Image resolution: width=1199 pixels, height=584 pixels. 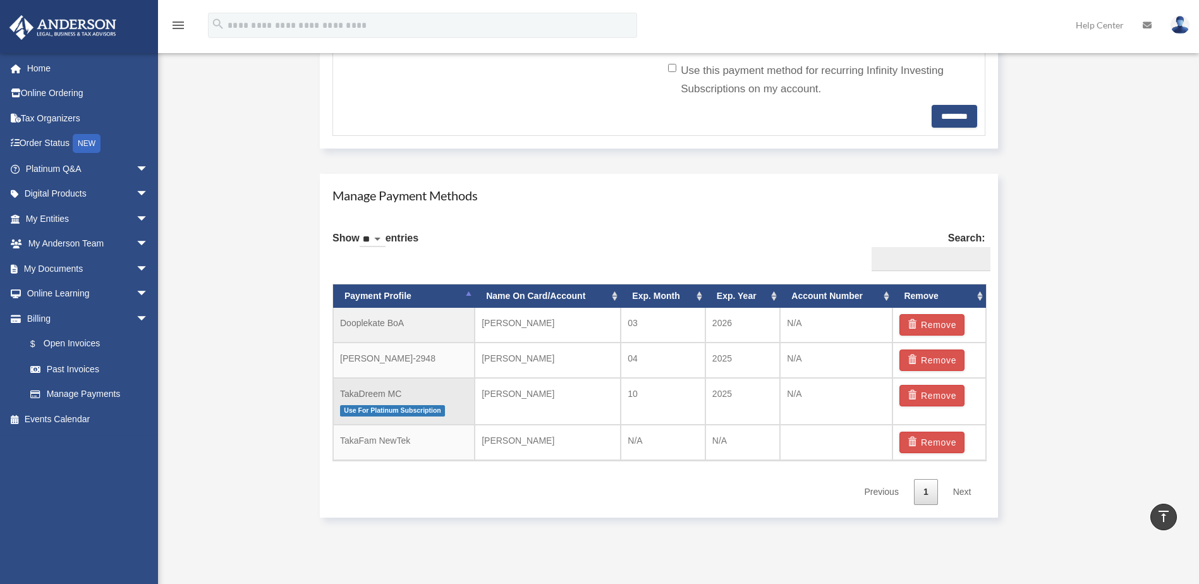 What do you see at coordinates (663, 325) in the screenshot?
I see `td: 03` at bounding box center [663, 325].